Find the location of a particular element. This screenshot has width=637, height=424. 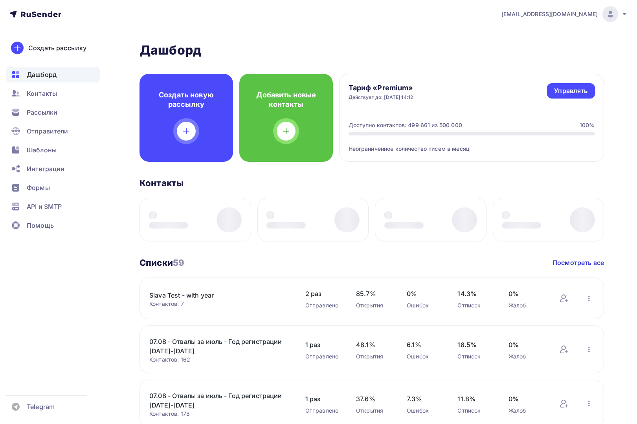

span: 18.5% is located at coordinates (475, 345).